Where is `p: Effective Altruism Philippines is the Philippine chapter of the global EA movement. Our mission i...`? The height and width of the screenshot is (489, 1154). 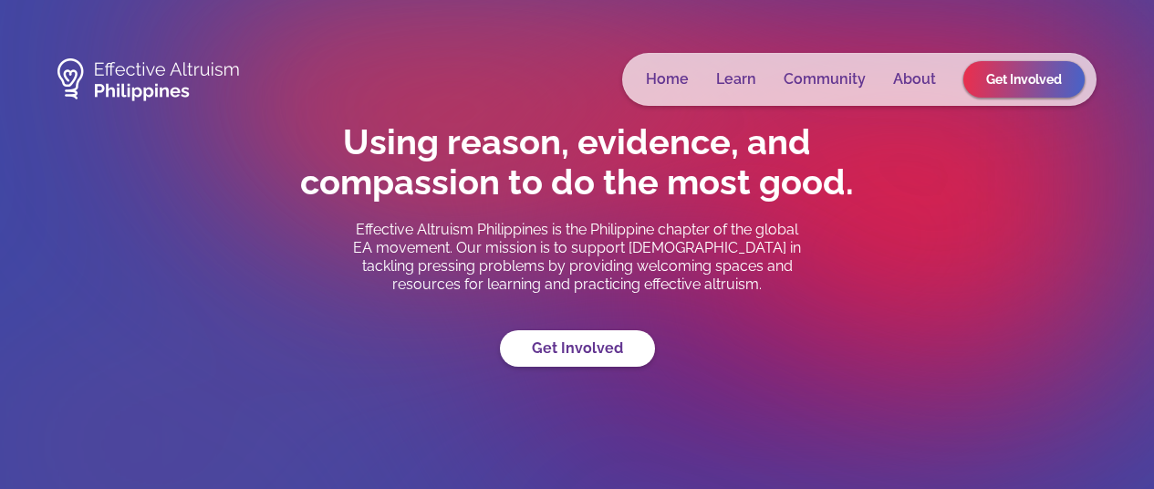
p: Effective Altruism Philippines is the Philippine chapter of the global EA movement. Our mission i... is located at coordinates (577, 257).